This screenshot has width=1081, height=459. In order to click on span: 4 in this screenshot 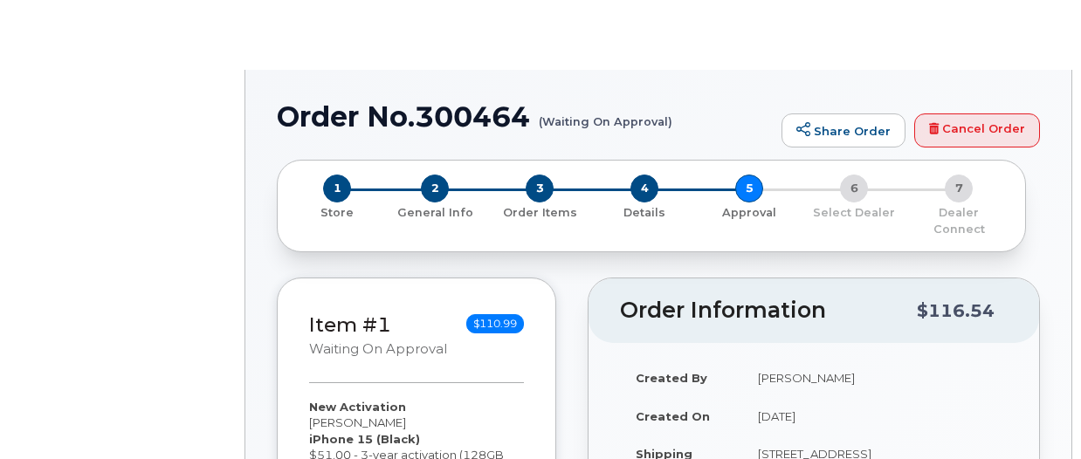, I will do `click(644, 189)`.